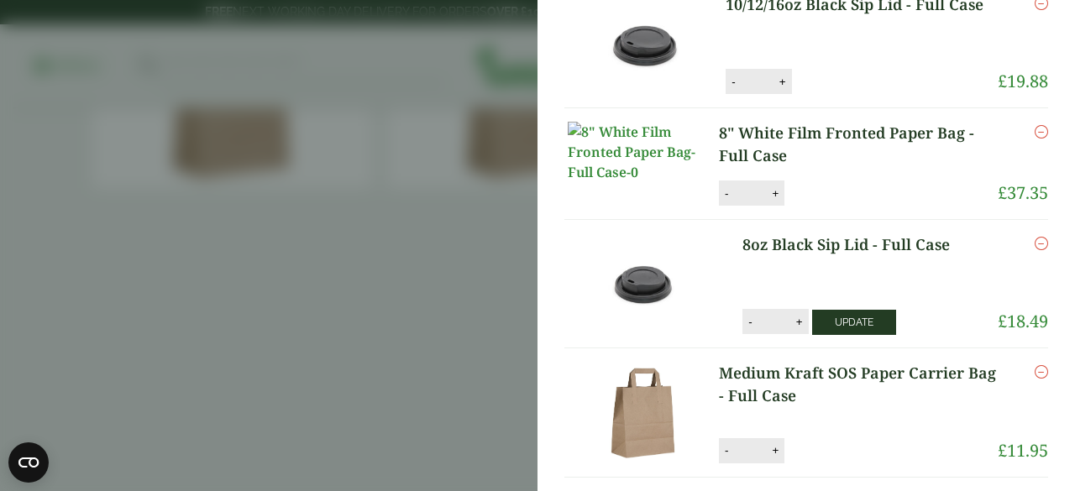  I want to click on a: 8oz Black Sip Lid - Full Case, so click(858, 244).